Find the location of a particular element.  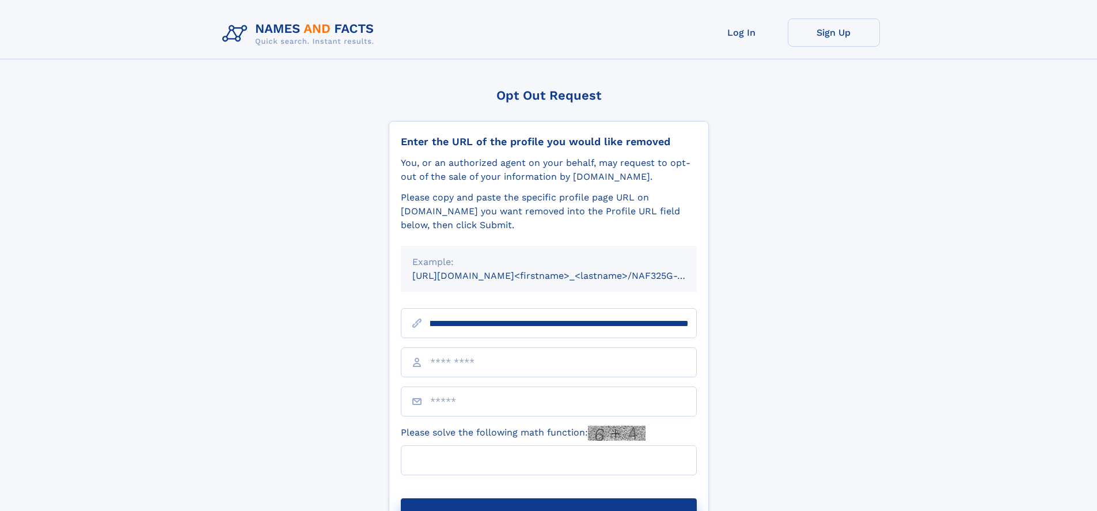

div: Opt Out Request is located at coordinates (549, 95).